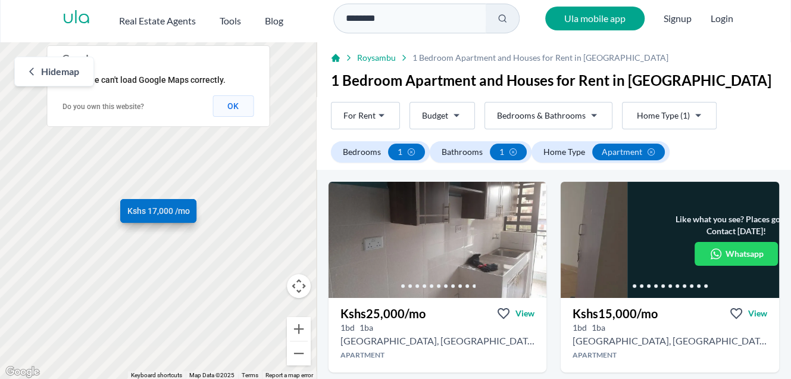  I want to click on h2: Ula mobile app, so click(595, 18).